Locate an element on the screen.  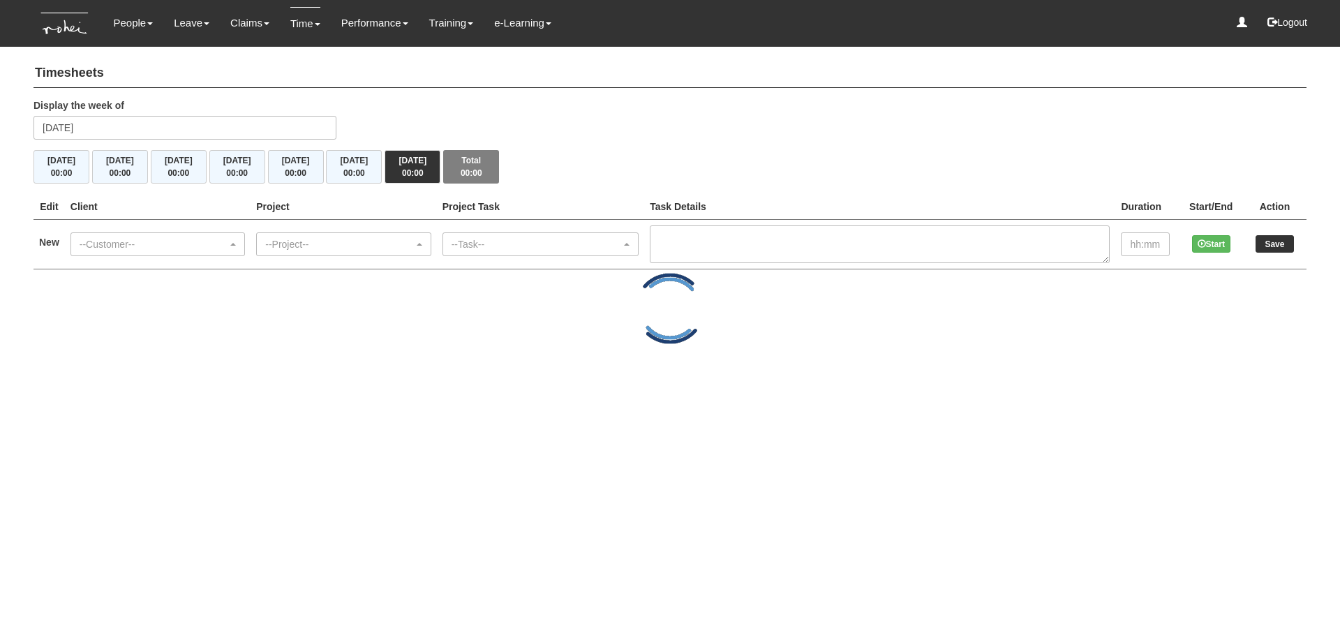
input: hh:mm is located at coordinates (1146, 244).